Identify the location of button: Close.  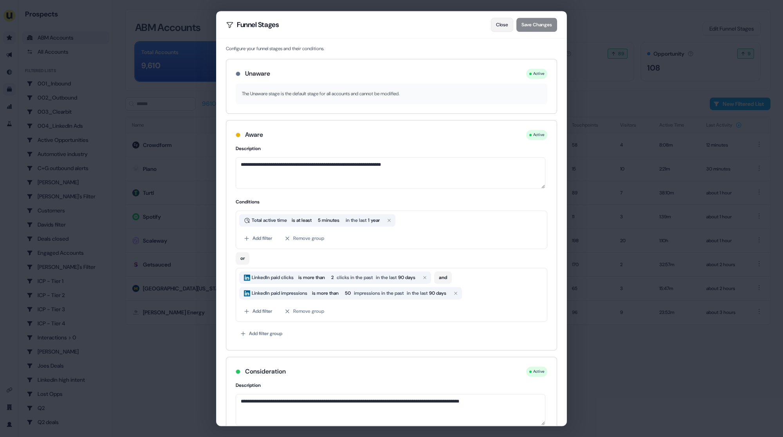
(502, 25).